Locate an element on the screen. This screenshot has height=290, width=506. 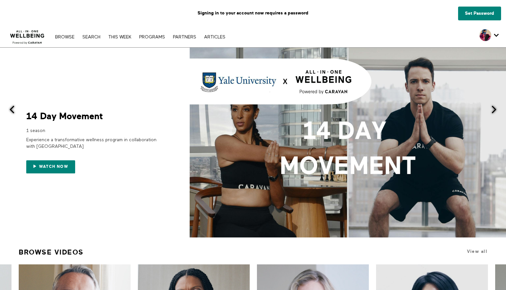
a: Browse Videos is located at coordinates (51, 252).